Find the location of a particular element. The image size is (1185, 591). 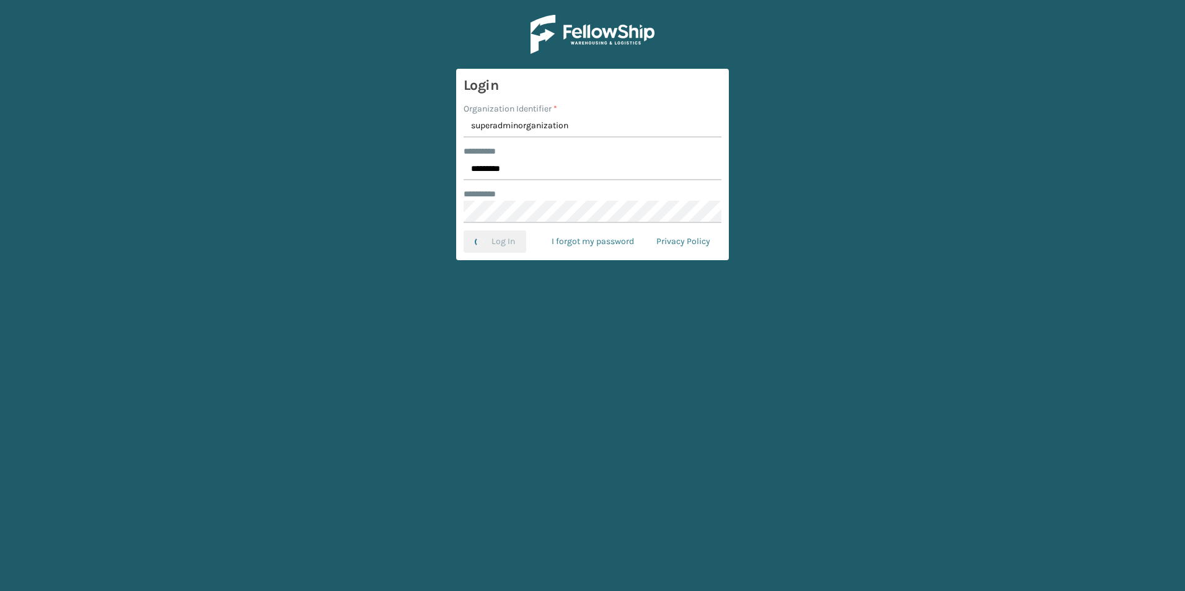

a: Privacy Policy is located at coordinates (683, 242).